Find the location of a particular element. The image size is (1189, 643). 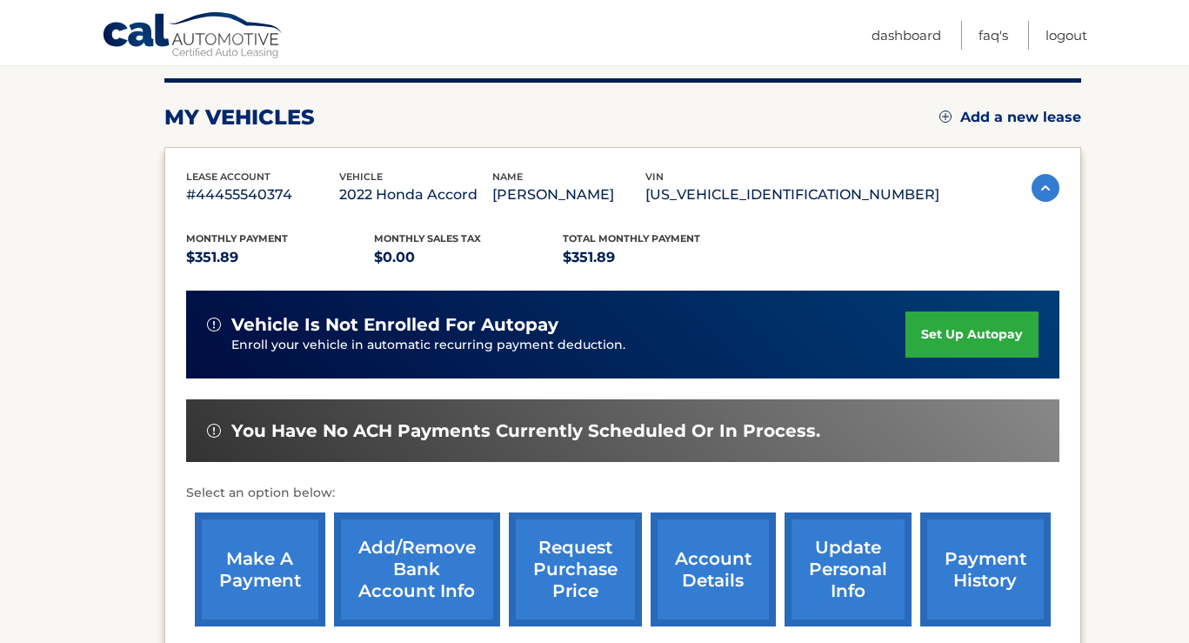

span: vin is located at coordinates (654, 177).